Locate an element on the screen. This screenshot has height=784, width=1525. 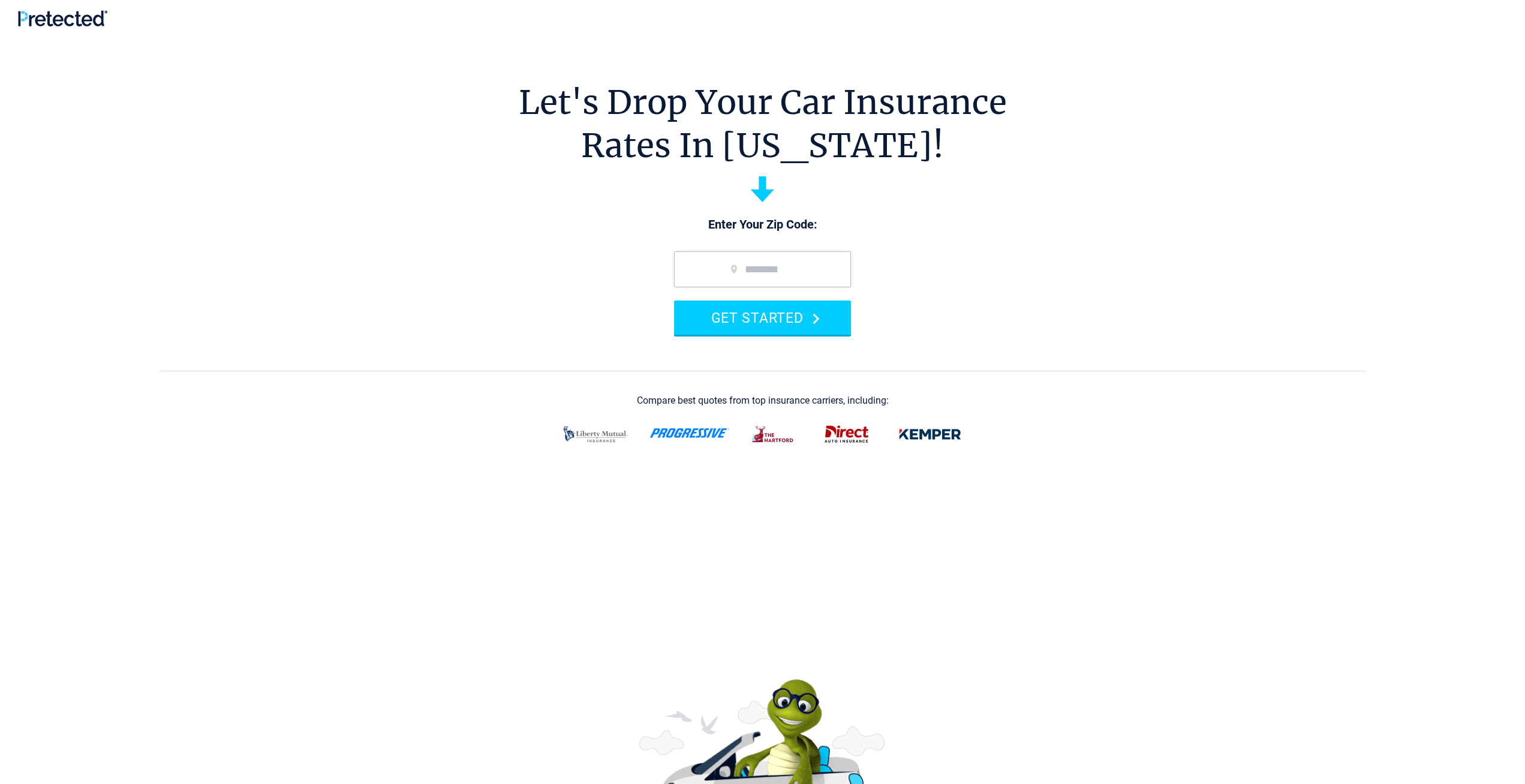
img: Pretected Logo is located at coordinates (62, 18).